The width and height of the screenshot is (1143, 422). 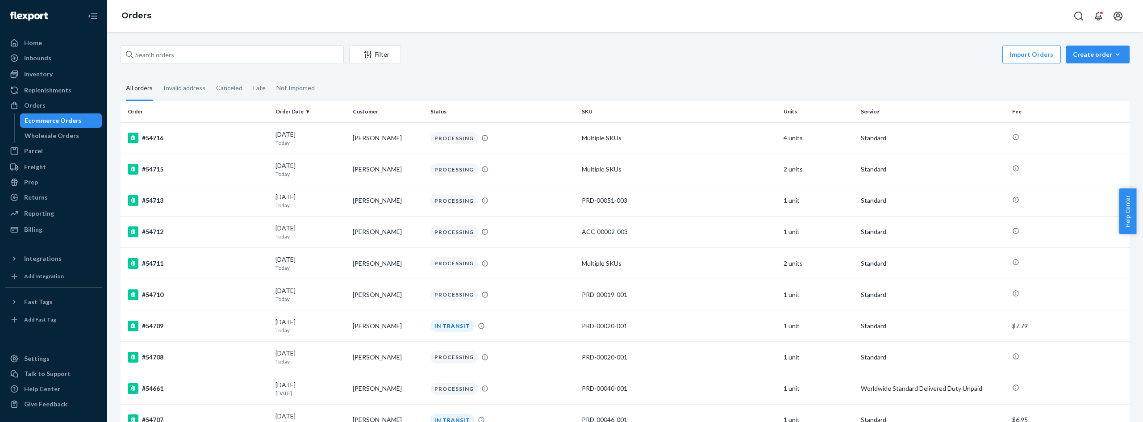 What do you see at coordinates (54, 74) in the screenshot?
I see `a: Inventory` at bounding box center [54, 74].